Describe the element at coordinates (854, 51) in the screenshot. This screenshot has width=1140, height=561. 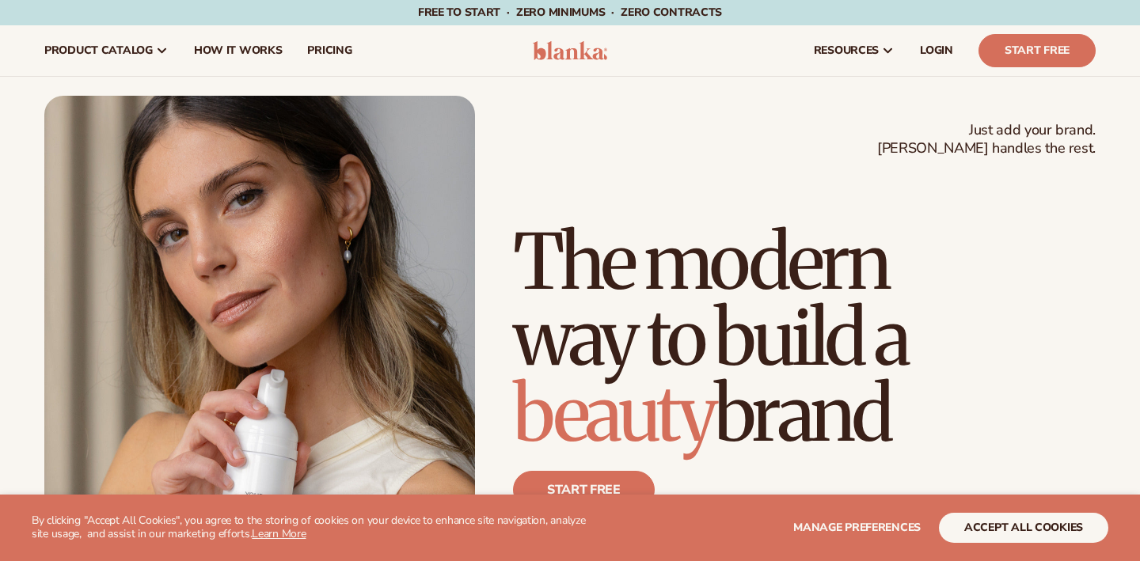
I see `a: resources` at that location.